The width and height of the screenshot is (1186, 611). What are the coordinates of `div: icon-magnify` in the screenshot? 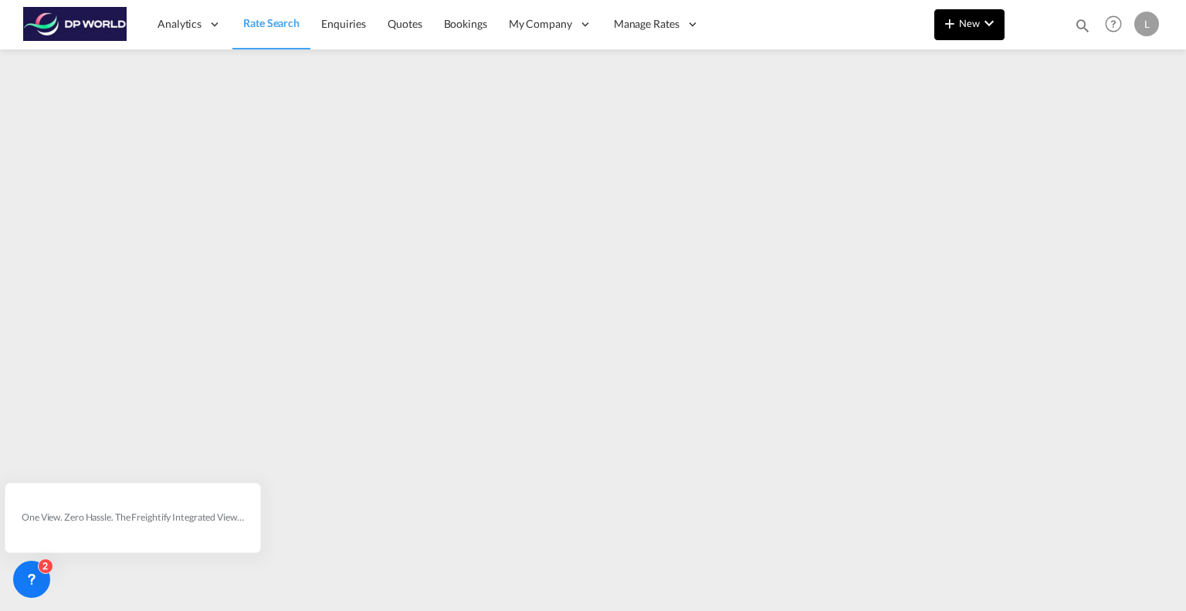 It's located at (1082, 29).